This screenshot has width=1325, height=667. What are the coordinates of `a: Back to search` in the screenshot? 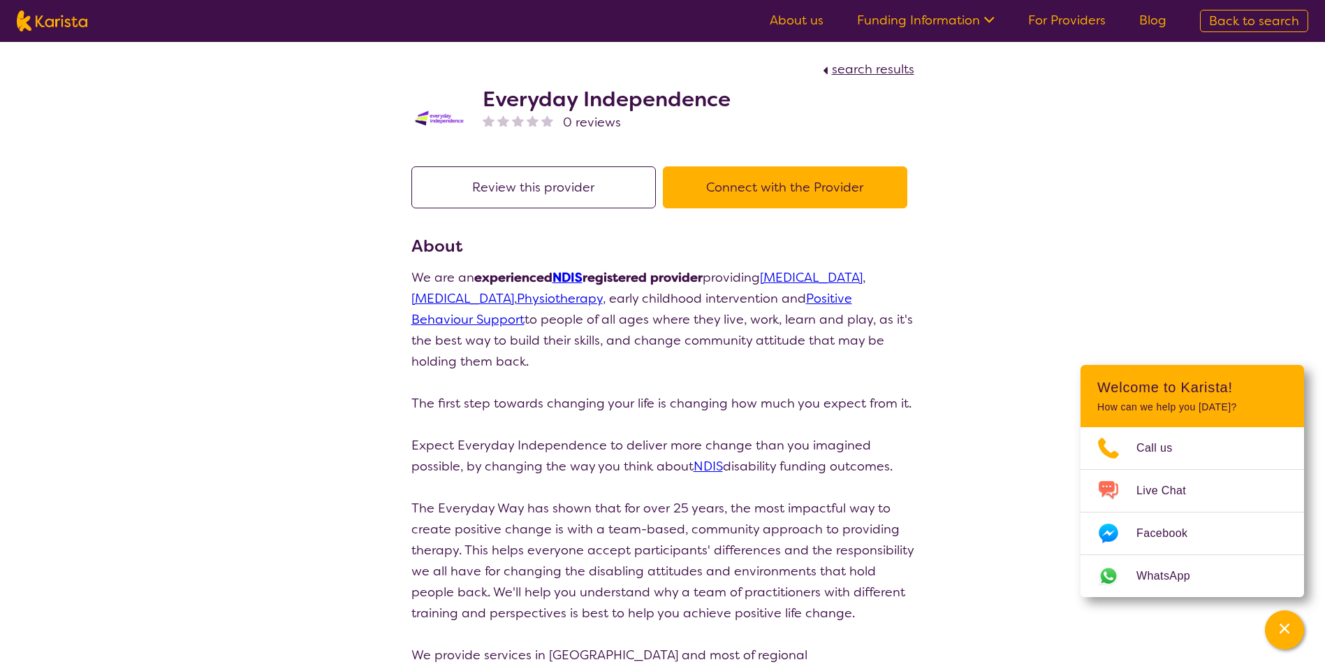 It's located at (1254, 21).